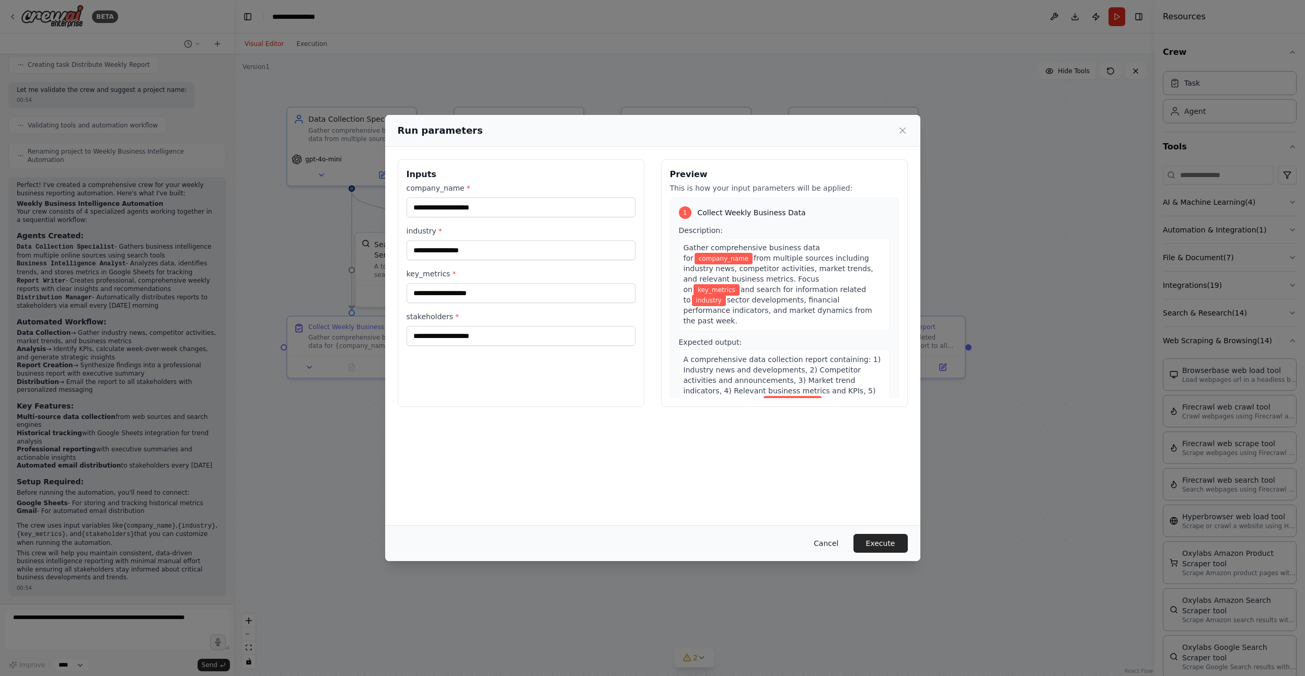 The height and width of the screenshot is (676, 1305). What do you see at coordinates (751, 253) in the screenshot?
I see `span: Gather comprehensive business data for` at bounding box center [751, 253].